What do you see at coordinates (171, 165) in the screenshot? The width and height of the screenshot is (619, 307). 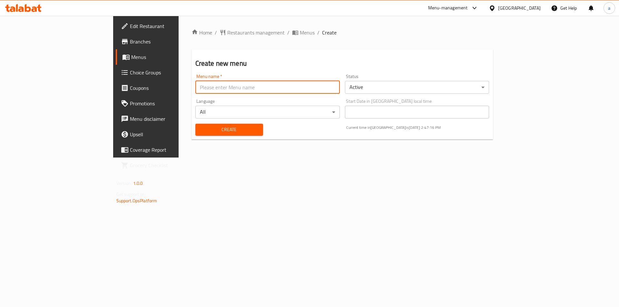 I see `span: Grocery Checklist` at bounding box center [171, 165].